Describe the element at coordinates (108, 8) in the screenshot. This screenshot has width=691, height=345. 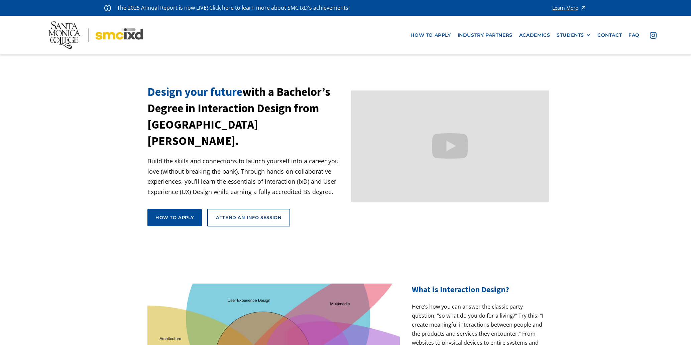
I see `img: icon - information - alert` at that location.